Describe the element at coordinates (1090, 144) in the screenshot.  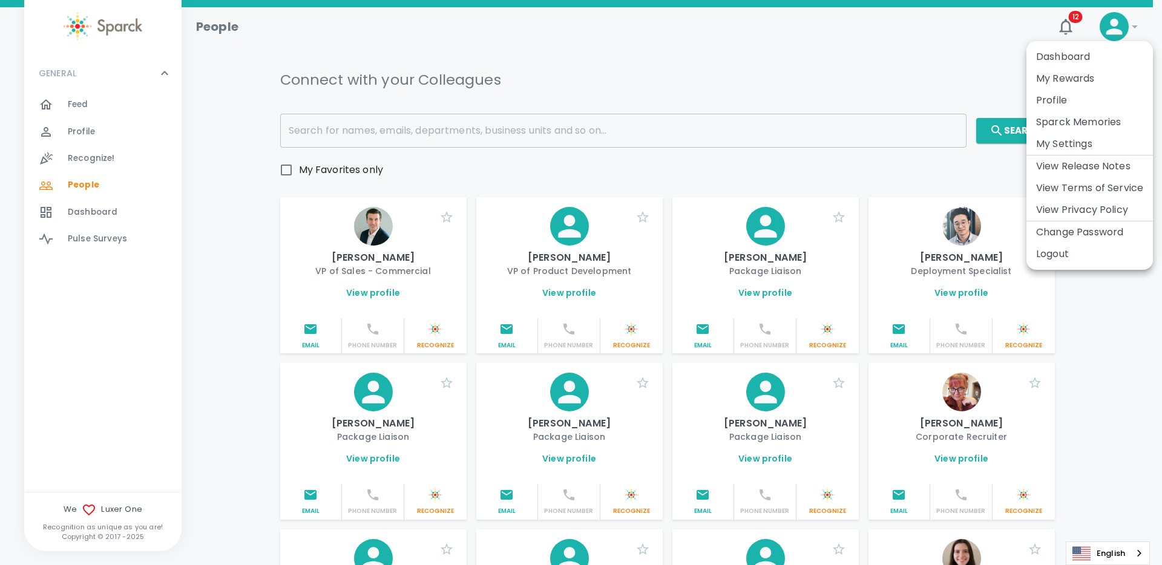
I see `li: My Settings` at that location.